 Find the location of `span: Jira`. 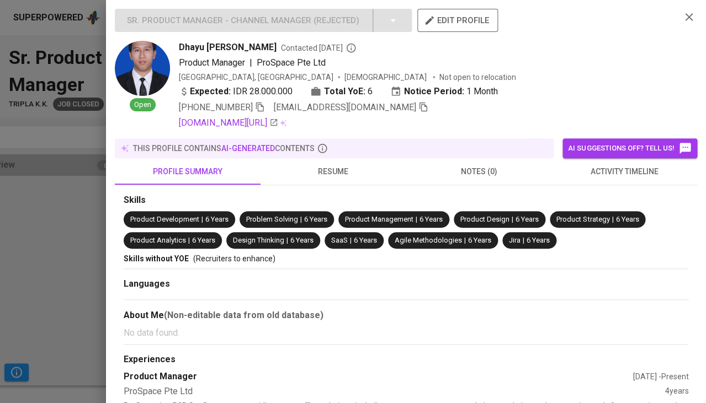

span: Jira is located at coordinates (514, 240).